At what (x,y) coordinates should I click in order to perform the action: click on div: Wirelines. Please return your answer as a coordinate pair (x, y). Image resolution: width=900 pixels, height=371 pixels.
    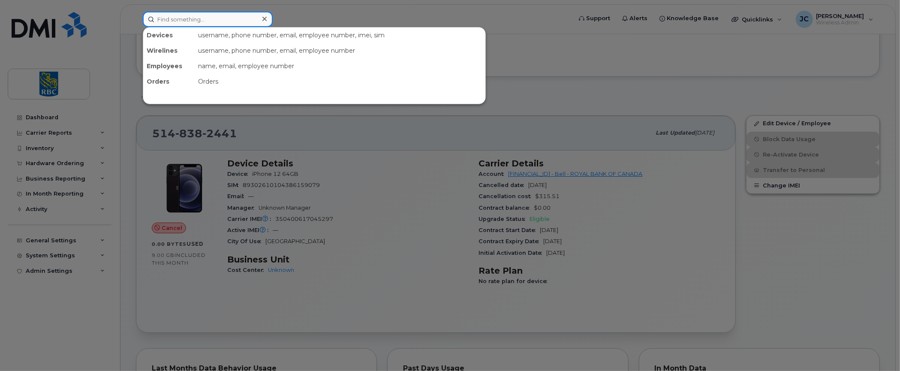
    Looking at the image, I should click on (169, 51).